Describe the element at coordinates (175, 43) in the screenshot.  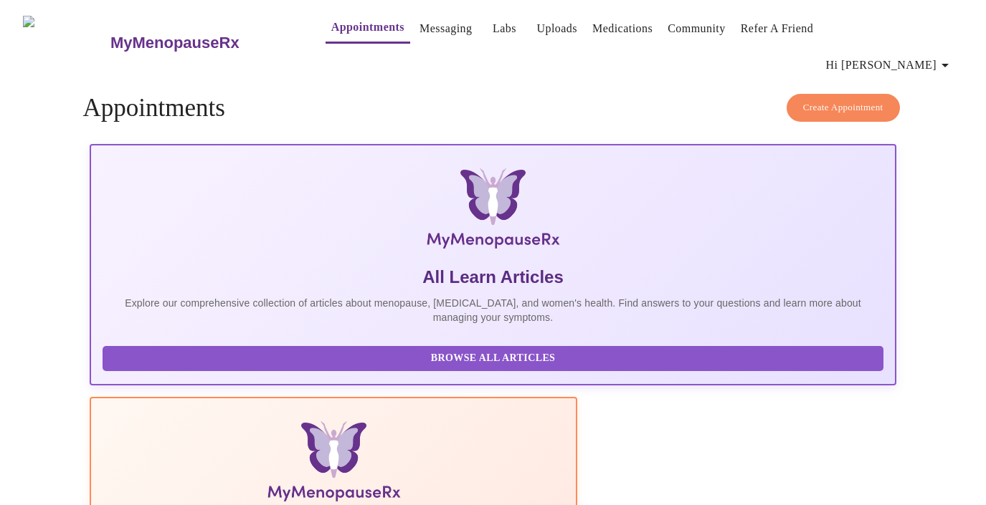
I see `h3: MyMenopauseRx` at that location.